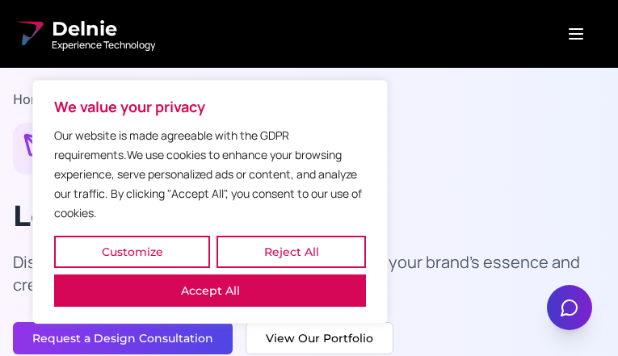  I want to click on p: Our website is made agreeable with the GDPR requirements.We use cookies to enhance your browsing ..., so click(210, 174).